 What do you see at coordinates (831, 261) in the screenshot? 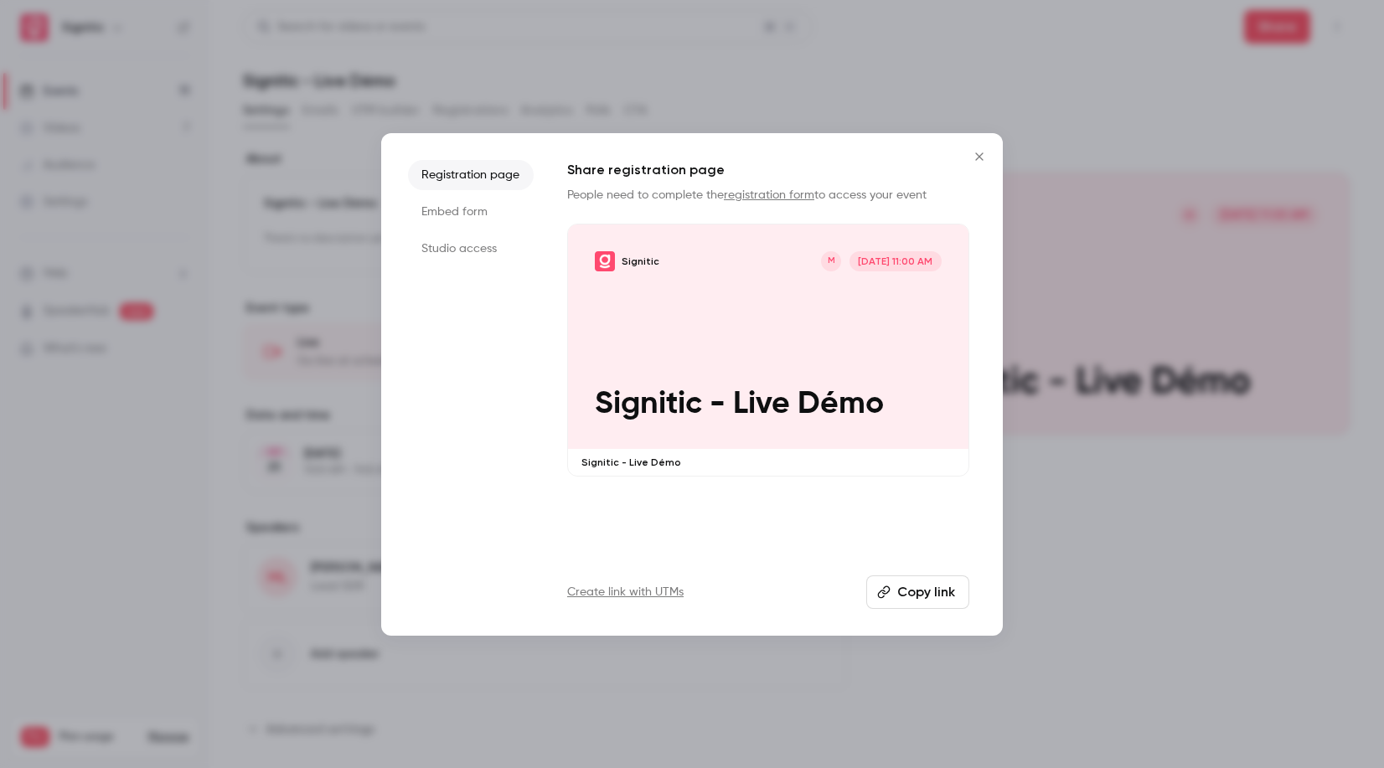
I see `div: M` at bounding box center [831, 261].